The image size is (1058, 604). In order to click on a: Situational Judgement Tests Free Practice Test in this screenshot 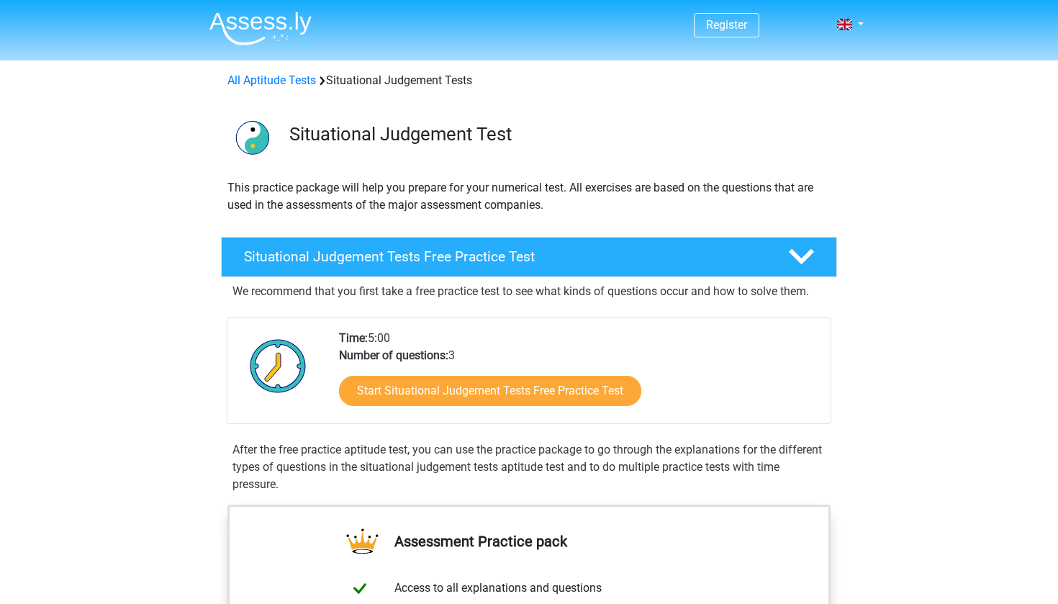, I will do `click(529, 257)`.